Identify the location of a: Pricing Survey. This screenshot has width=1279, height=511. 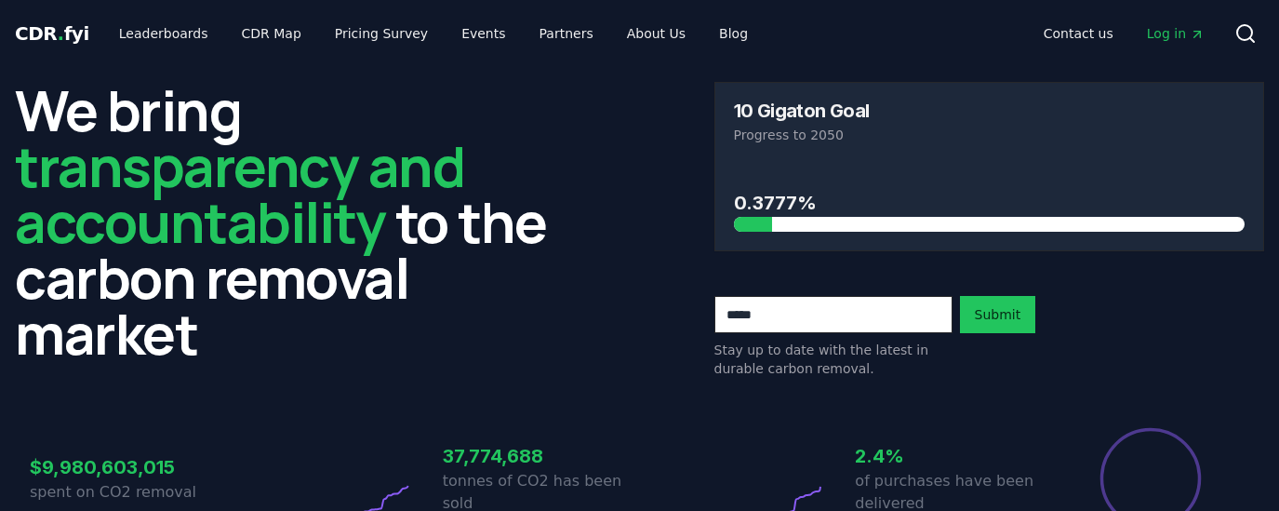
(381, 33).